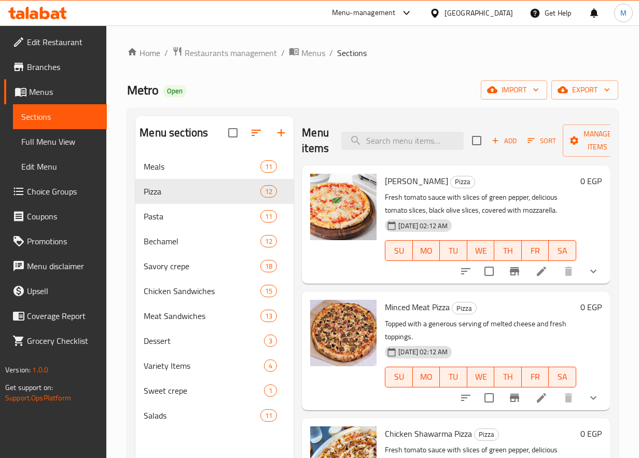 The height and width of the screenshot is (458, 639). Describe the element at coordinates (514, 398) in the screenshot. I see `button: Branch-specific-item` at that location.